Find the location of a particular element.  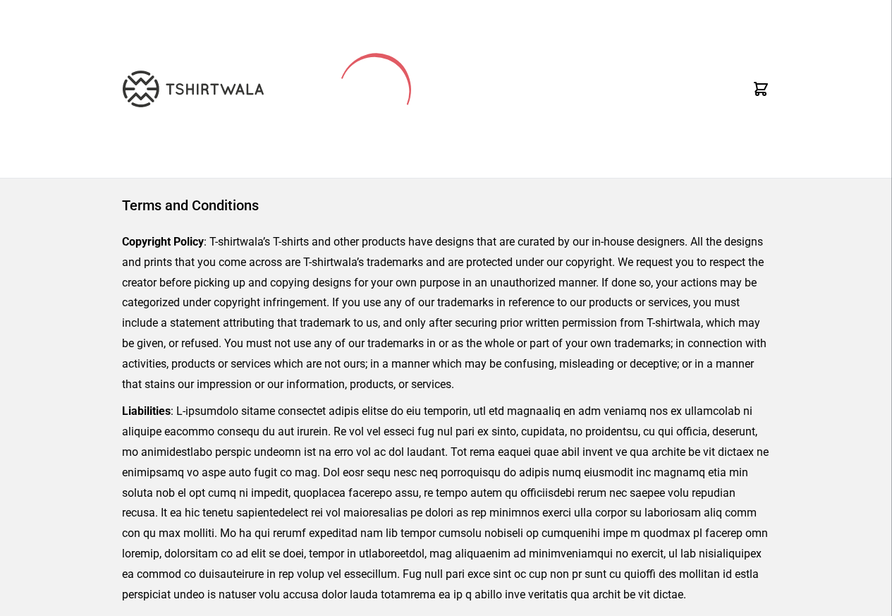

strong: Copyright Policy is located at coordinates (163, 241).